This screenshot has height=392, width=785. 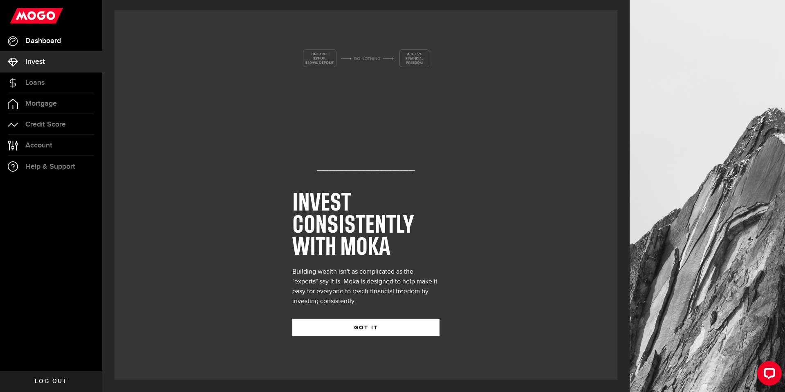 I want to click on span: Invest, so click(x=35, y=62).